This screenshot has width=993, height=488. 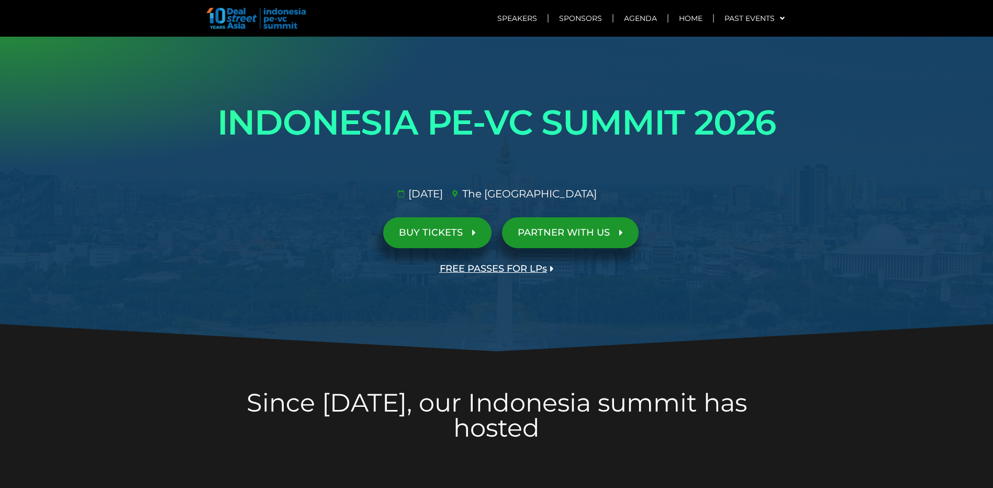 I want to click on span: BUY TICKETS, so click(x=431, y=232).